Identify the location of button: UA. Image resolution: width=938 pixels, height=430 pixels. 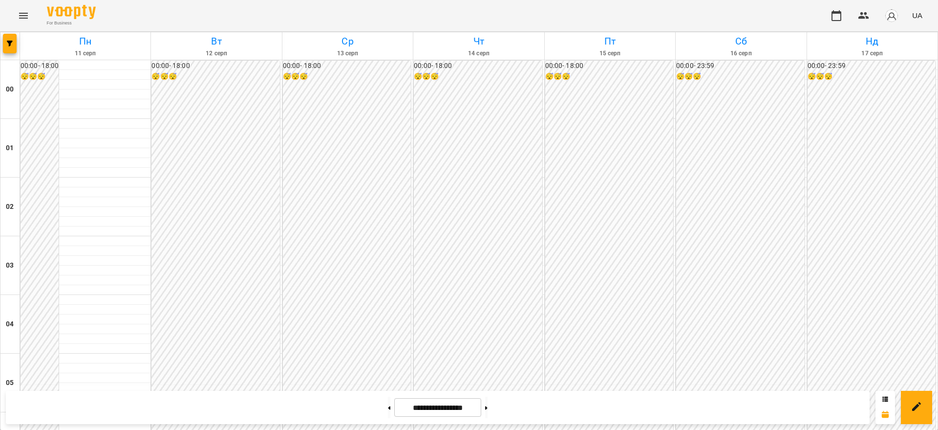
(917, 15).